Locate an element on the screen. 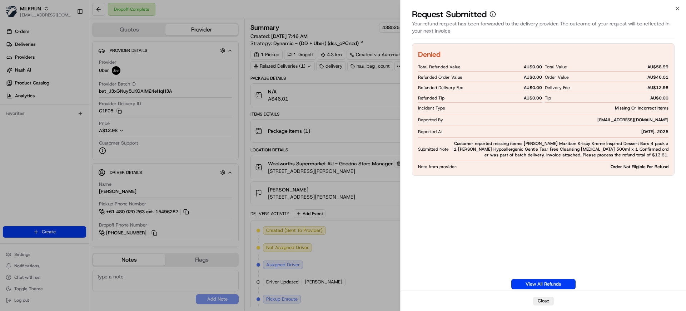 The image size is (686, 311). a: View All Refunds is located at coordinates (544, 284).